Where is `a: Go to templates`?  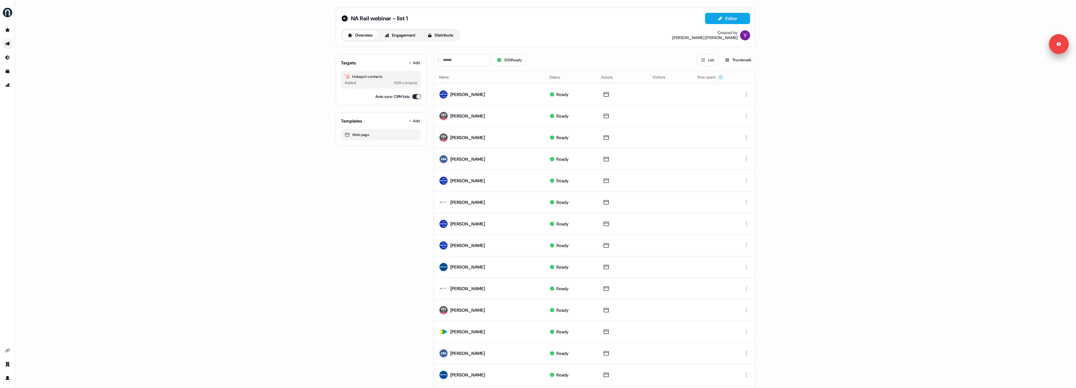 a: Go to templates is located at coordinates (8, 71).